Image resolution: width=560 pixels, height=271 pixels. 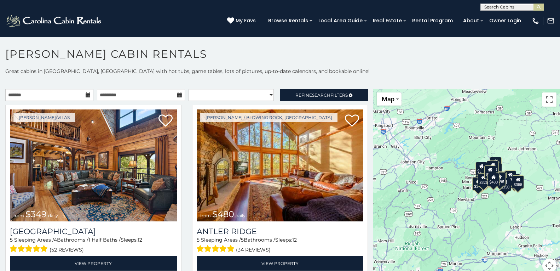 What do you see at coordinates (493, 167) in the screenshot?
I see `div: $320` at bounding box center [493, 167].